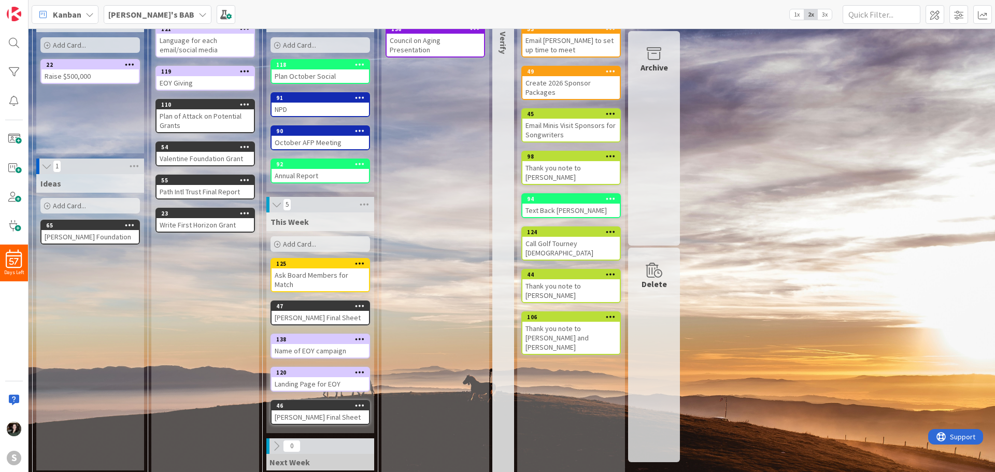 The height and width of the screenshot is (472, 995). What do you see at coordinates (205, 45) in the screenshot?
I see `div: Language for each email/social media` at bounding box center [205, 45].